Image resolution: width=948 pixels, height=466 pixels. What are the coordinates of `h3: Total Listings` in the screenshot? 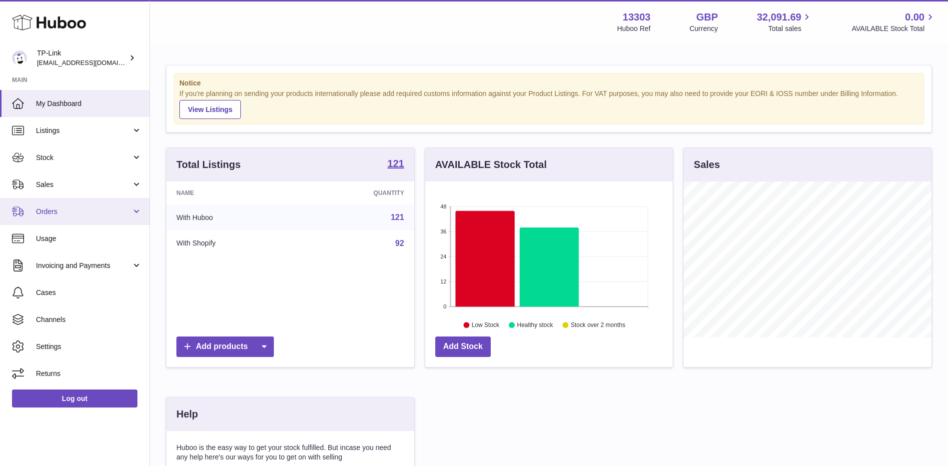 It's located at (208, 164).